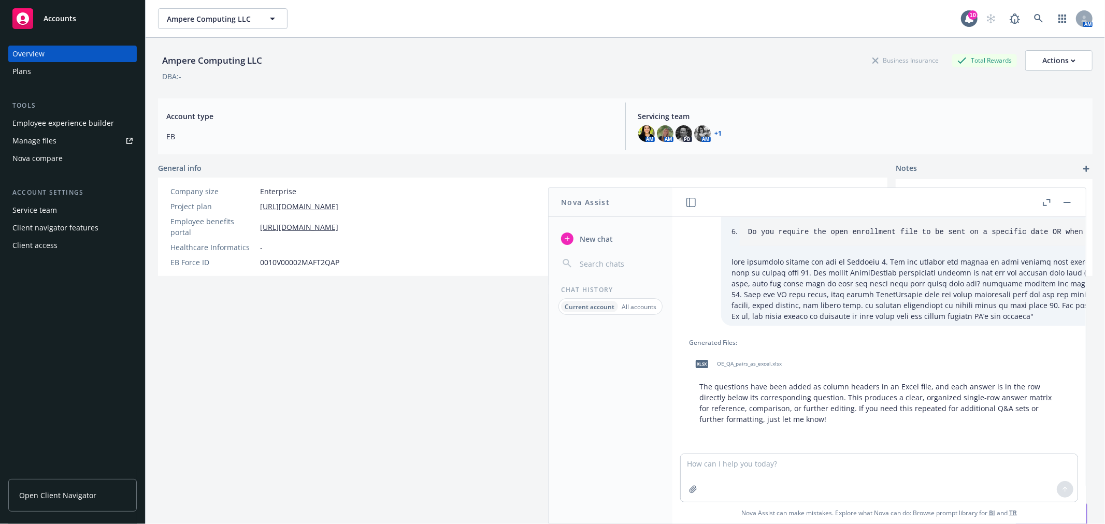 This screenshot has height=524, width=1105. What do you see at coordinates (213, 191) in the screenshot?
I see `div: Company size` at bounding box center [213, 191].